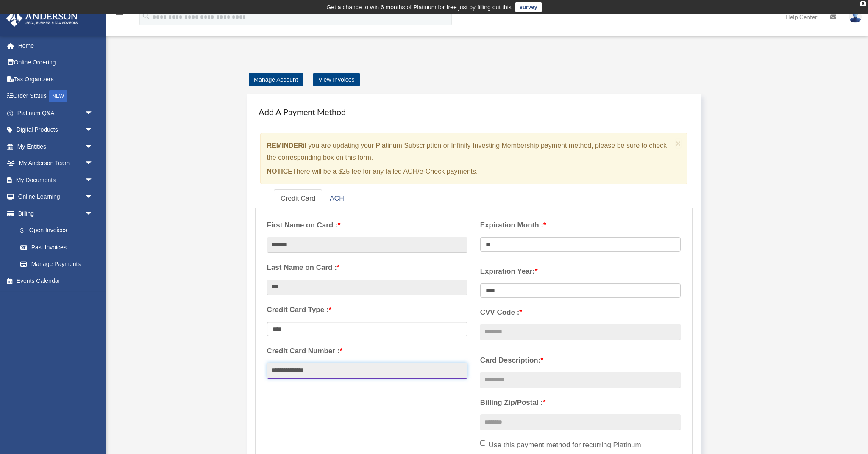 Image resolution: width=868 pixels, height=454 pixels. What do you see at coordinates (56, 164) in the screenshot?
I see `a: My Anderson Teamarrow_drop_down` at bounding box center [56, 164].